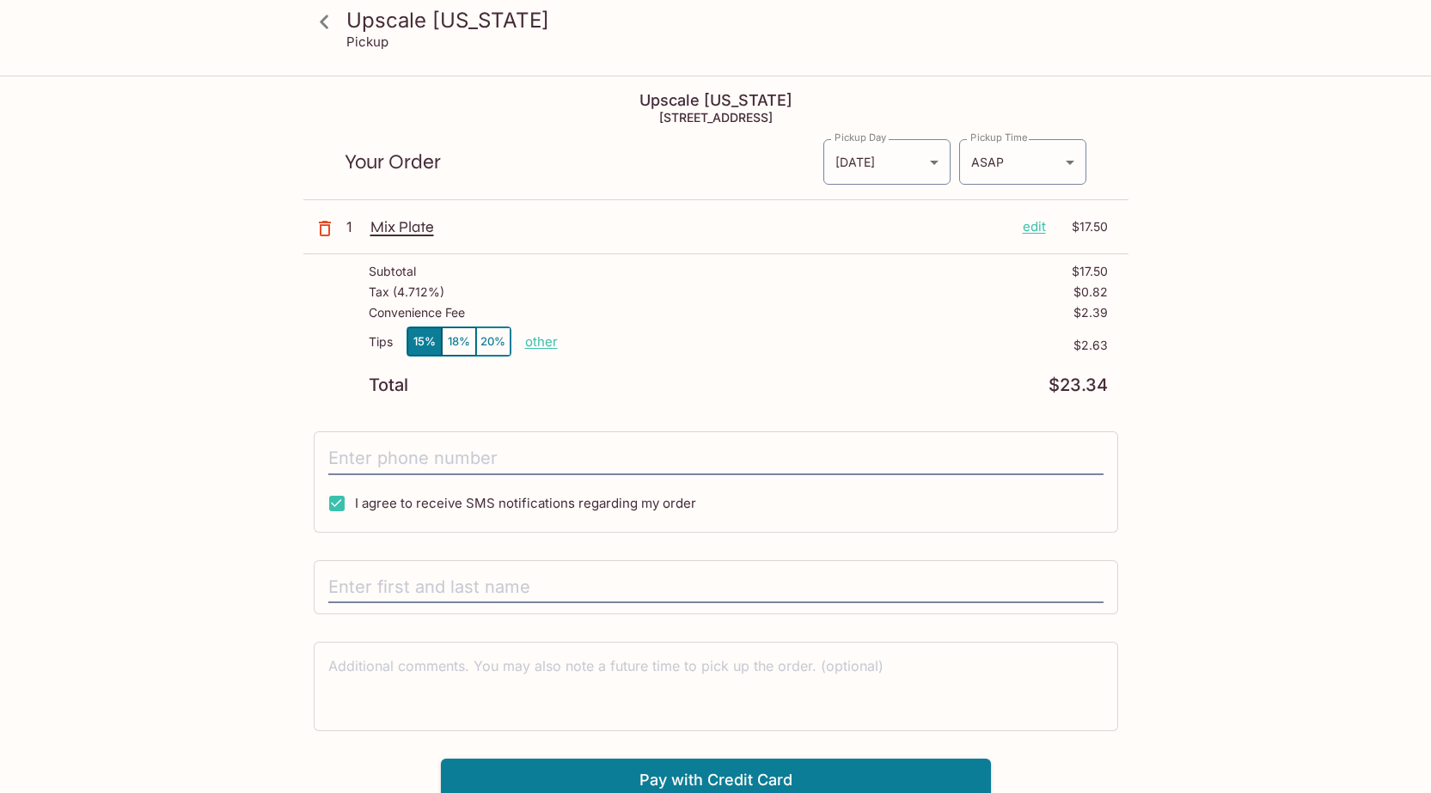  What do you see at coordinates (493, 341) in the screenshot?
I see `button: 20%` at bounding box center [493, 341].